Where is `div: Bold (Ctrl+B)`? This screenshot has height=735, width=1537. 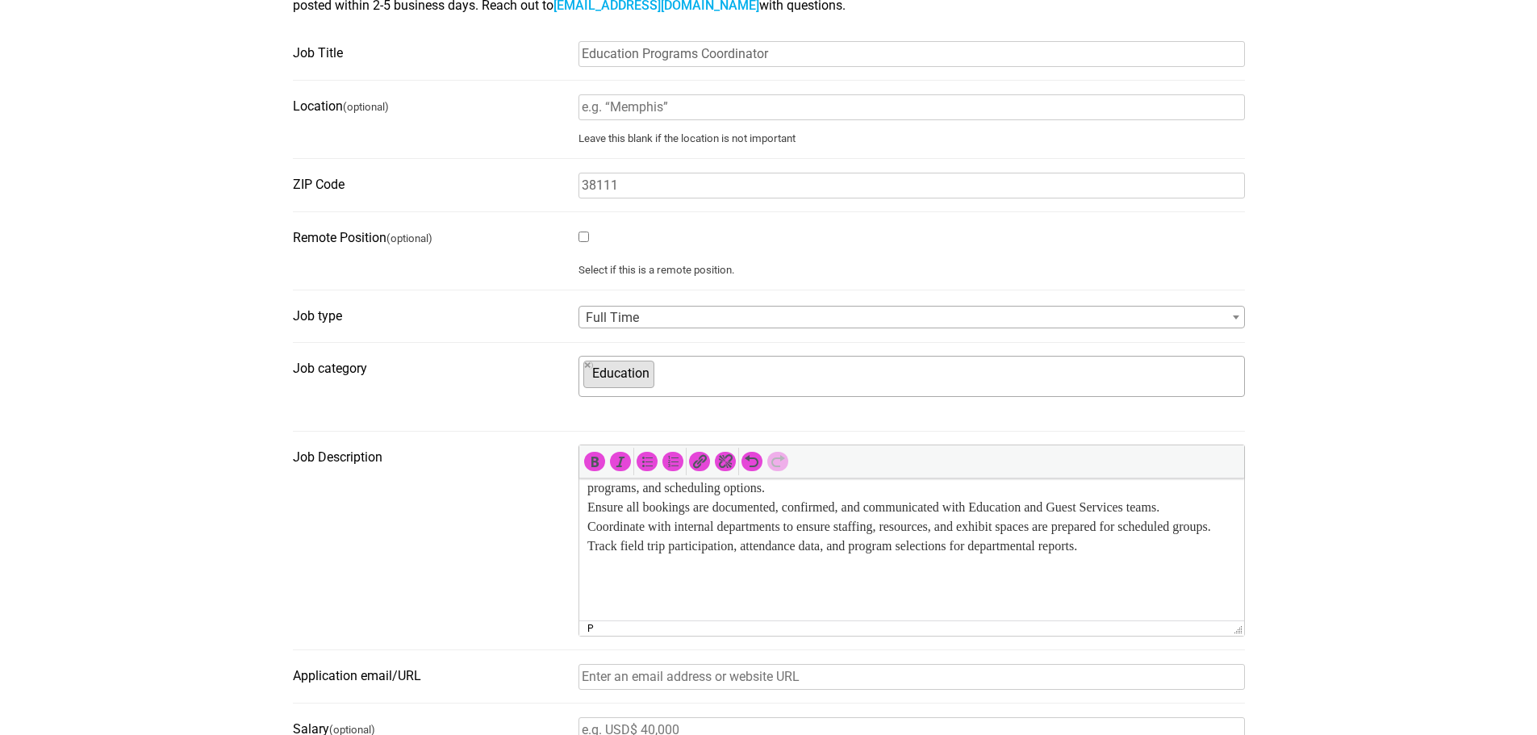
div: Bold (Ctrl+B) is located at coordinates (595, 461).